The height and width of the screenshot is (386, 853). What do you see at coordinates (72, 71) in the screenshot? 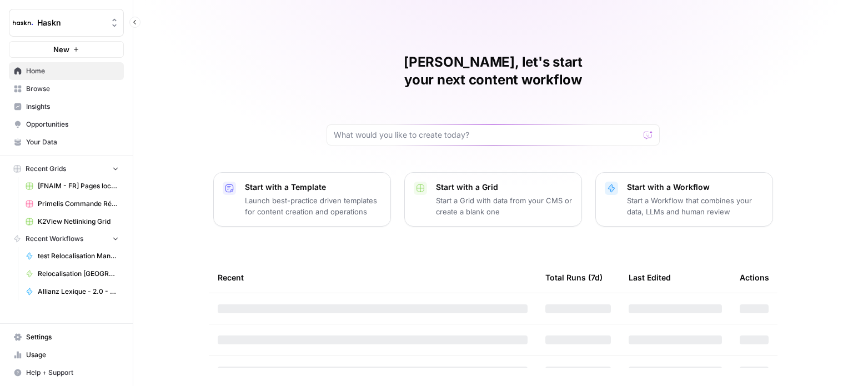
I see `span: Home` at bounding box center [72, 71].